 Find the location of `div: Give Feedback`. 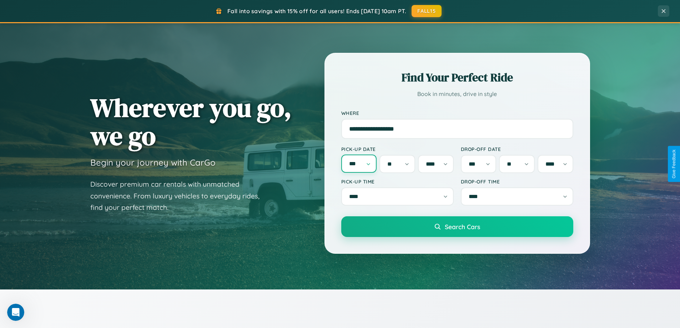

div: Give Feedback is located at coordinates (674, 164).